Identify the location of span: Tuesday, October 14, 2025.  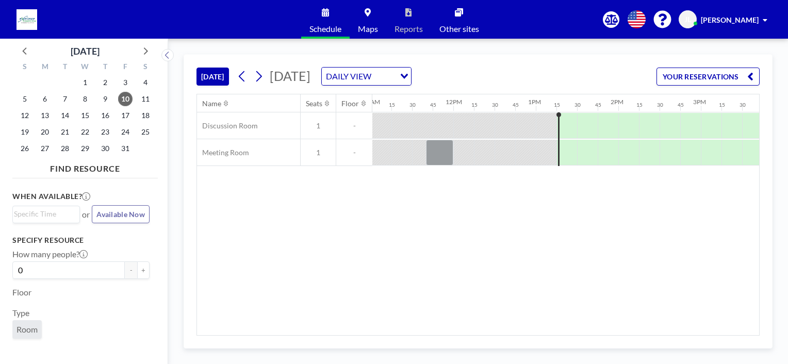
(65, 115).